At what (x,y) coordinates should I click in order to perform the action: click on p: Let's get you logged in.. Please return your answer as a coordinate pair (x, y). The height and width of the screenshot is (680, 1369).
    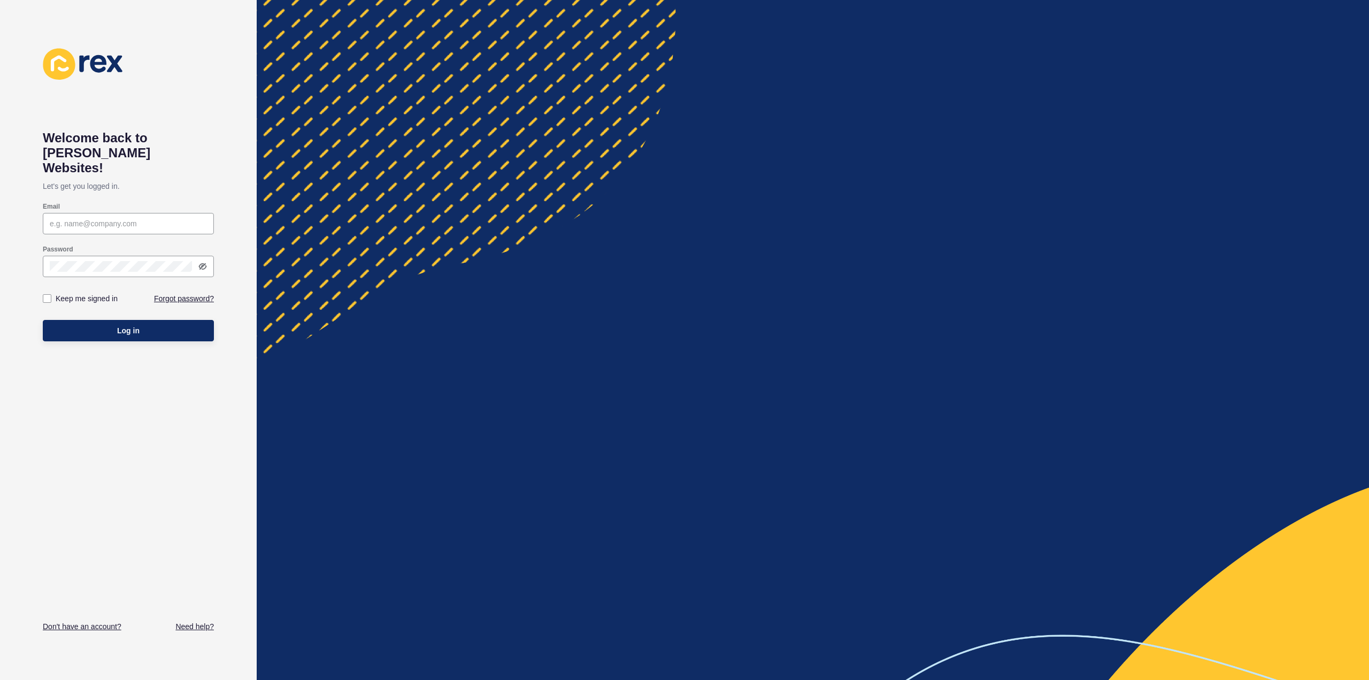
    Looking at the image, I should click on (128, 186).